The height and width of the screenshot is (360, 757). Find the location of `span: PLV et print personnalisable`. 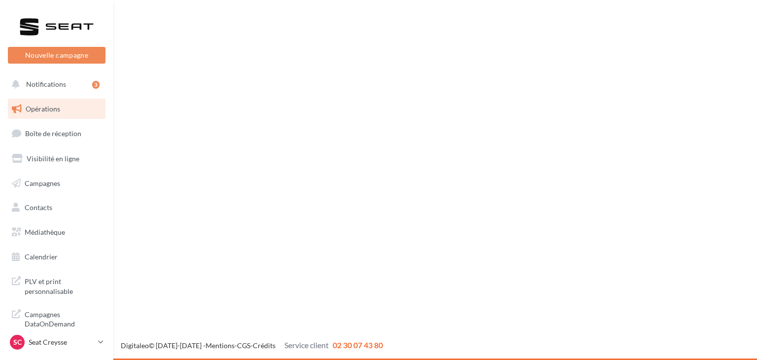

span: PLV et print personnalisable is located at coordinates (63, 285).